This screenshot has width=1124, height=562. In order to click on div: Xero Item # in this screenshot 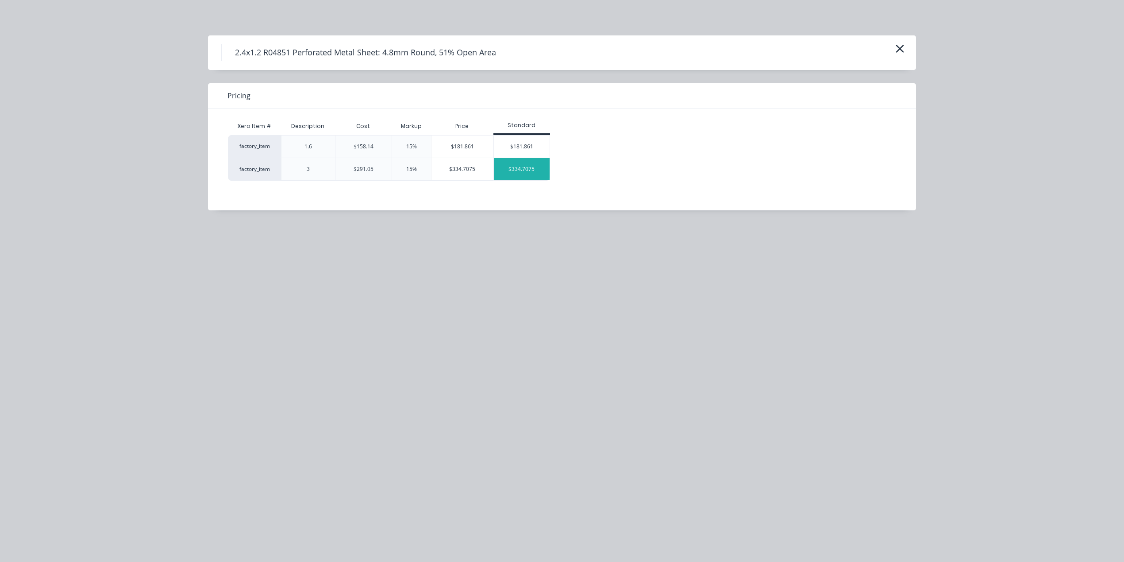, I will do `click(255, 126)`.